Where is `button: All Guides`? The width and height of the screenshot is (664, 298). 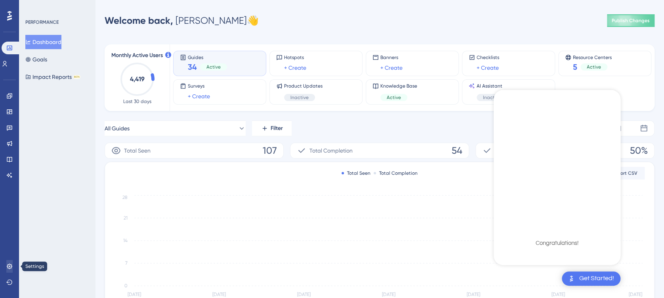
button: All Guides is located at coordinates (175, 128).